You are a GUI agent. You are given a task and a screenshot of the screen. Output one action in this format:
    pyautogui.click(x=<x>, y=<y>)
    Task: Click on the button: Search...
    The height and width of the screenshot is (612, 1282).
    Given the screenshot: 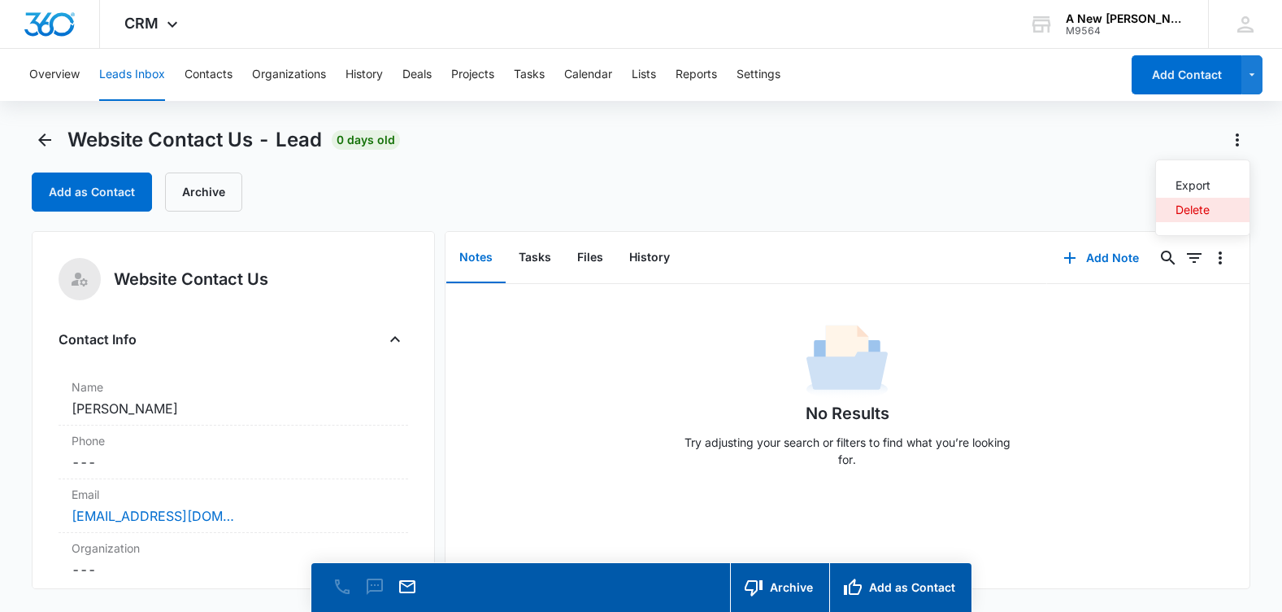 What is the action you would take?
    pyautogui.click(x=1169, y=258)
    